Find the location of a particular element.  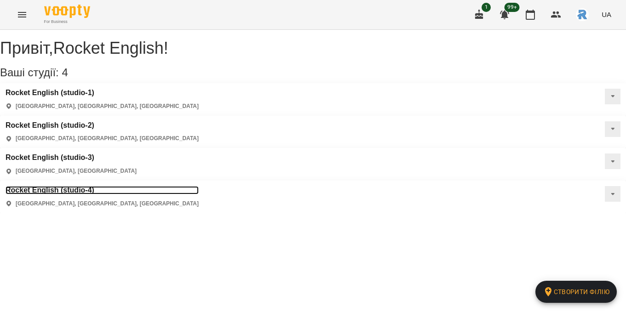

button: UA is located at coordinates (606, 14).